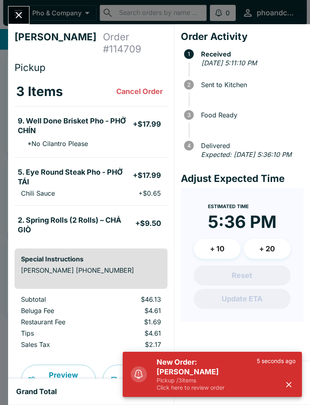  Describe the element at coordinates (150, 193) in the screenshot. I see `p: + $0.65` at that location.